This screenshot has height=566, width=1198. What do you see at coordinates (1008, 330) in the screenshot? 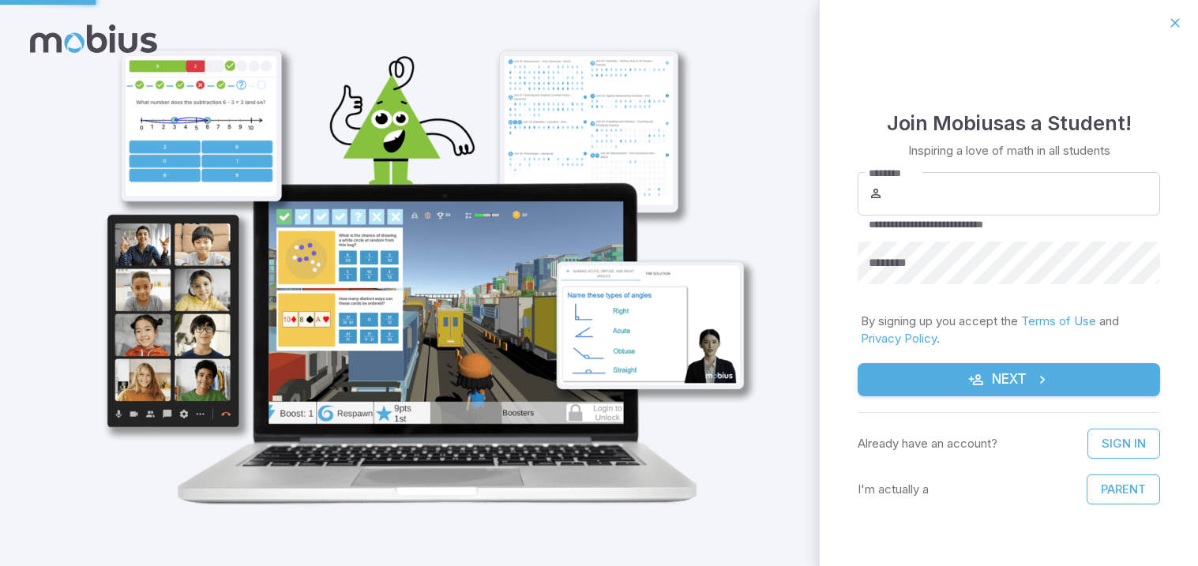
I see `p: By signing up you accept the and .` at bounding box center [1008, 330].